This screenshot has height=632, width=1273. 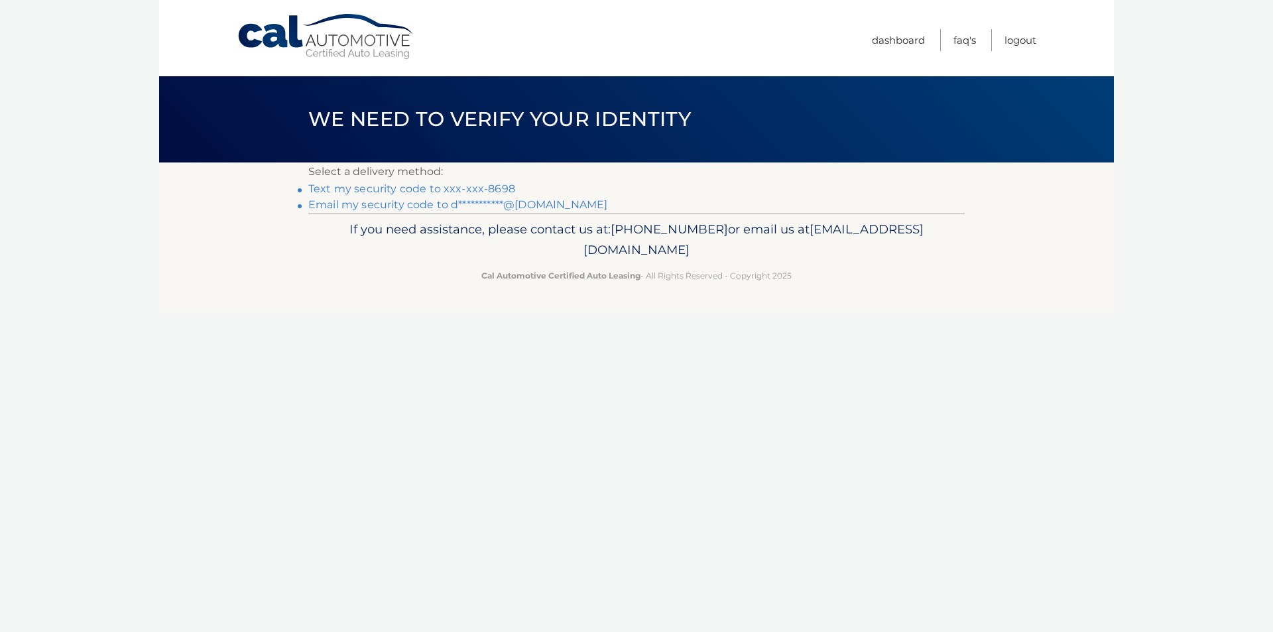 I want to click on a: FAQ's, so click(x=965, y=40).